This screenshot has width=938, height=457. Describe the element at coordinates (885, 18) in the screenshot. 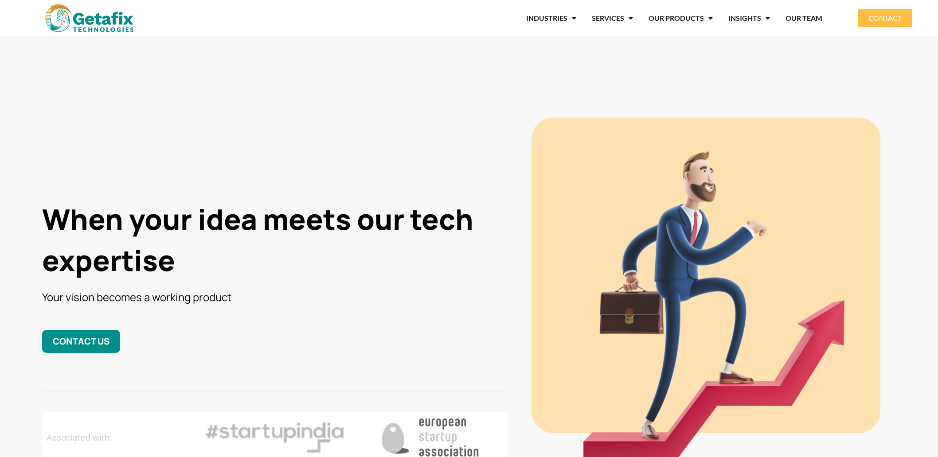

I see `a: CONTACT` at that location.